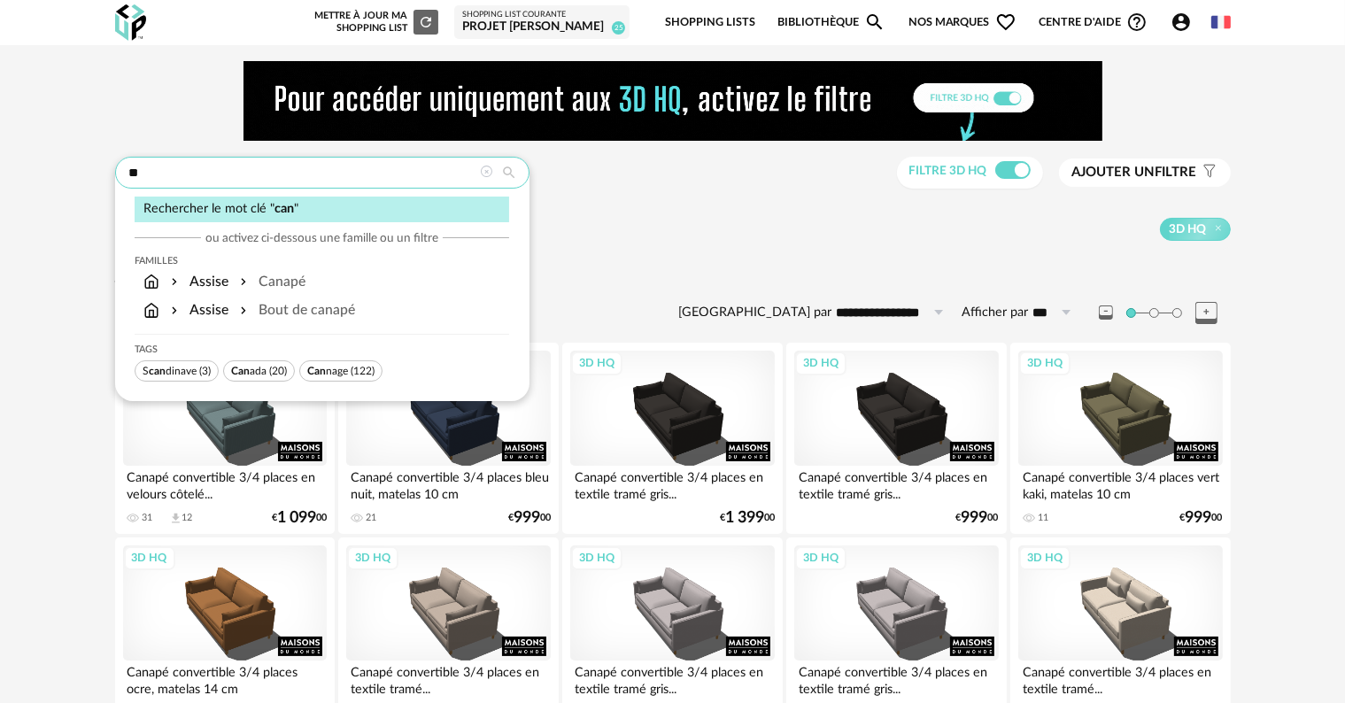 The width and height of the screenshot is (1345, 703). Describe the element at coordinates (995, 313) in the screenshot. I see `label: Afficher par` at that location.